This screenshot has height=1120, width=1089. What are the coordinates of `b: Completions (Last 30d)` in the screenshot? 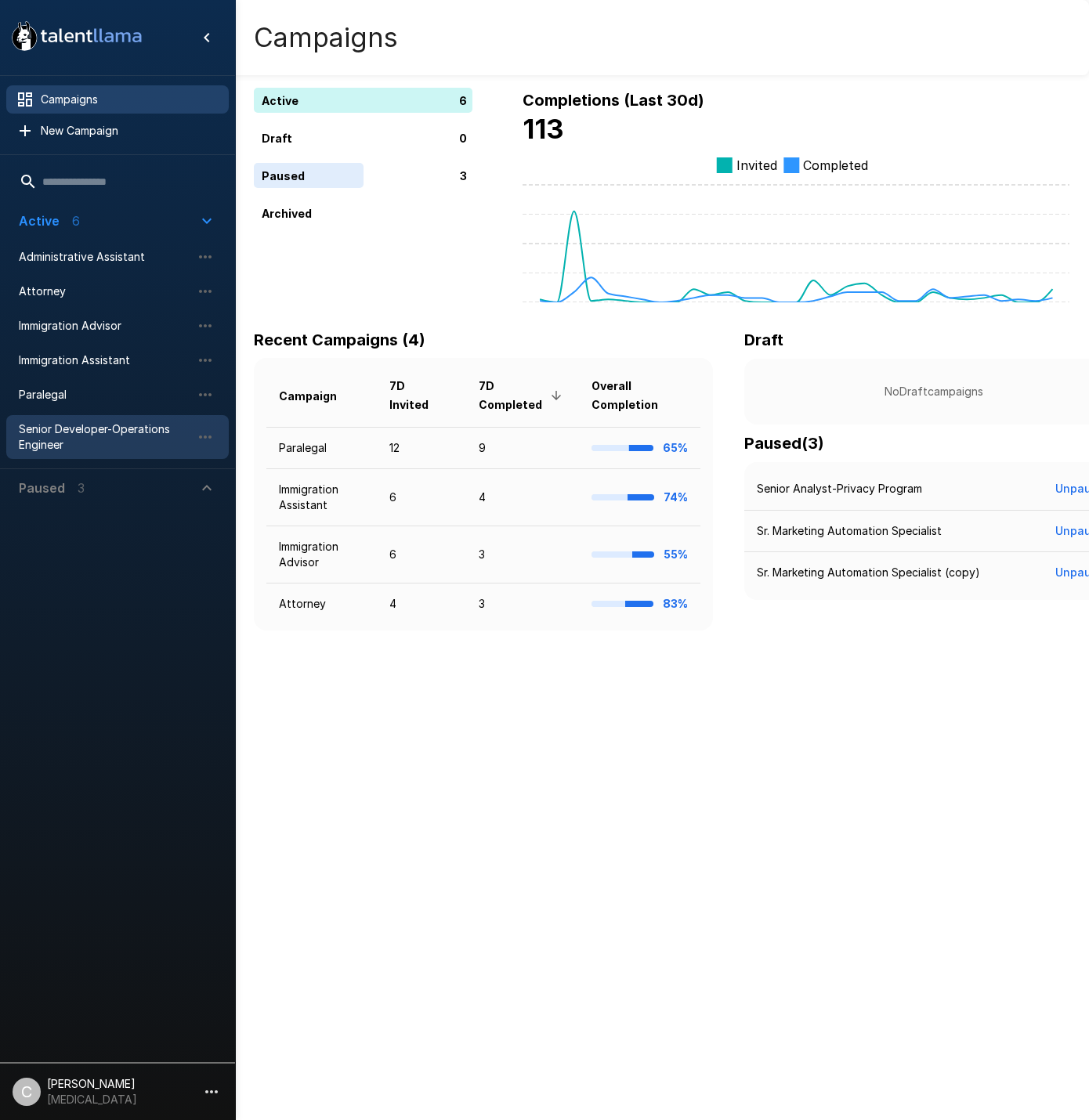 It's located at (613, 101).